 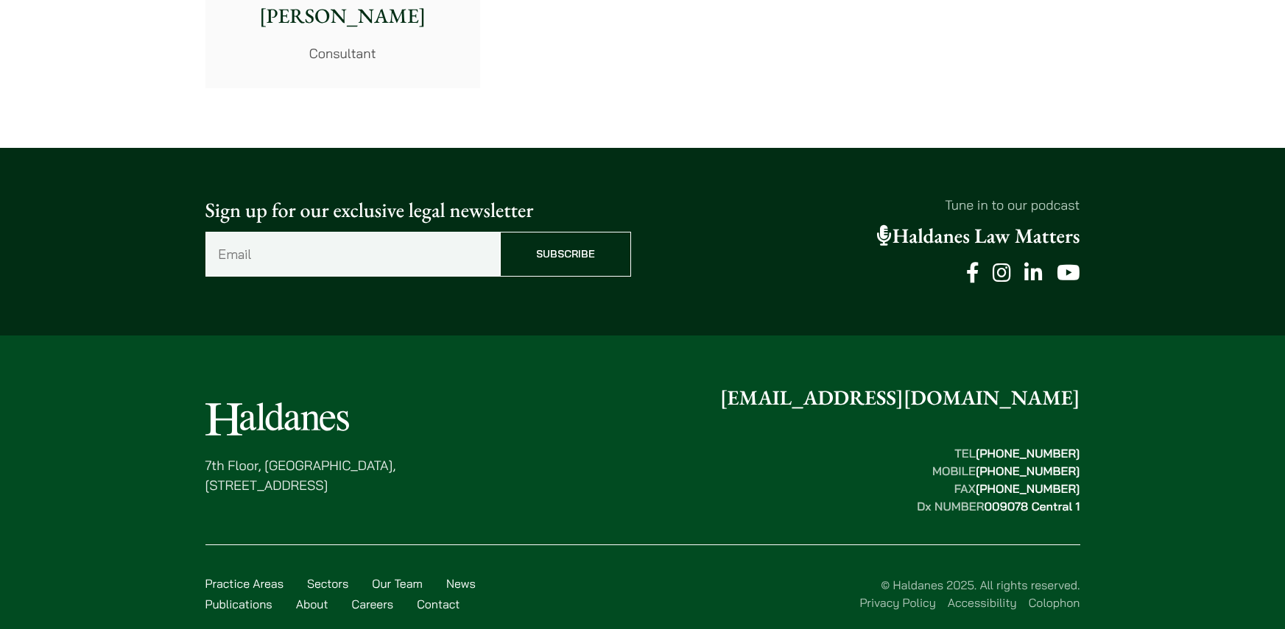 What do you see at coordinates (1054, 603) in the screenshot?
I see `a: Colophon` at bounding box center [1054, 603].